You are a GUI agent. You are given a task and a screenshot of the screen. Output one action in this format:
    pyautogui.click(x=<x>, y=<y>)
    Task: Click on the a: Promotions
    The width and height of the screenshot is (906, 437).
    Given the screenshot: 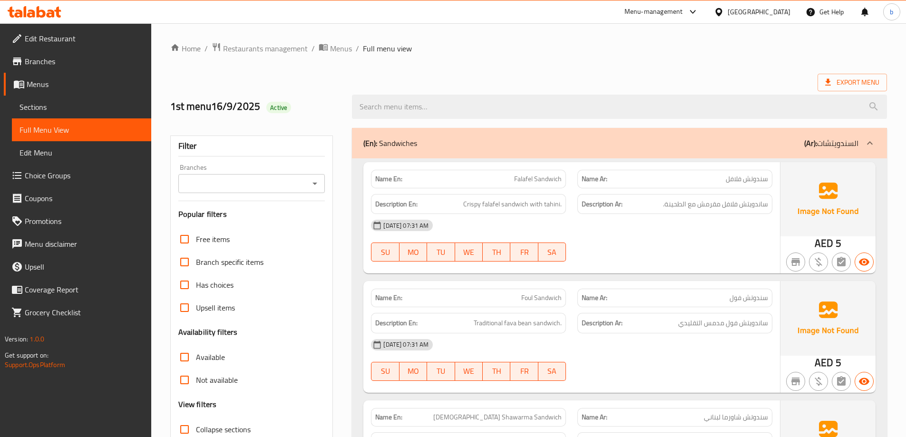 What is the action you would take?
    pyautogui.click(x=78, y=221)
    